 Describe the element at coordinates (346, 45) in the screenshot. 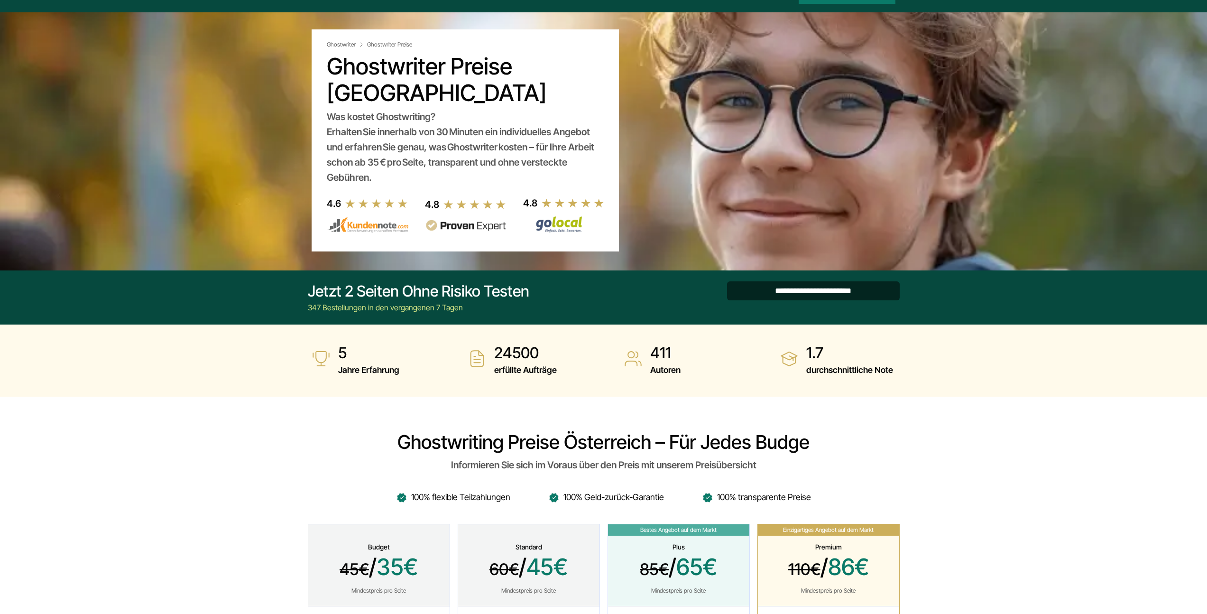

I see `a: Ghostwriter` at that location.